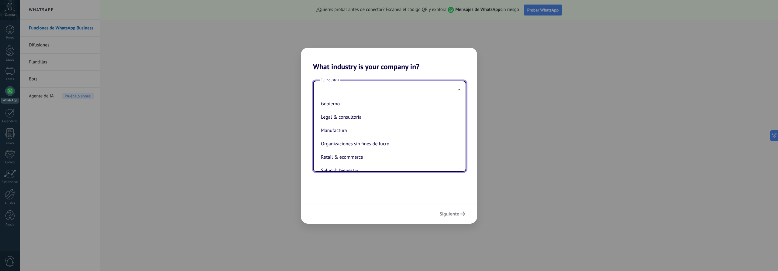  What do you see at coordinates (388, 157) in the screenshot?
I see `li: Retail & ecommerce` at bounding box center [388, 157].